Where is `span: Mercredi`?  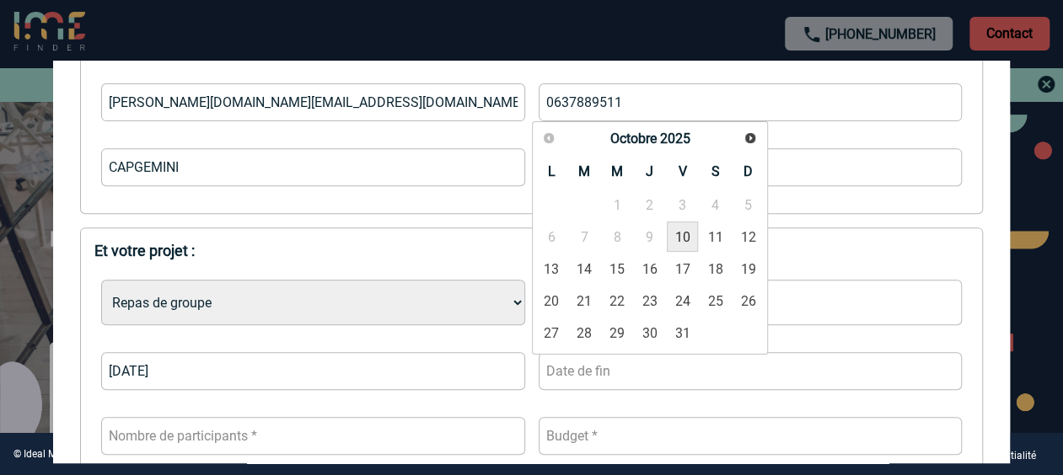 span: Mercredi is located at coordinates (617, 171).